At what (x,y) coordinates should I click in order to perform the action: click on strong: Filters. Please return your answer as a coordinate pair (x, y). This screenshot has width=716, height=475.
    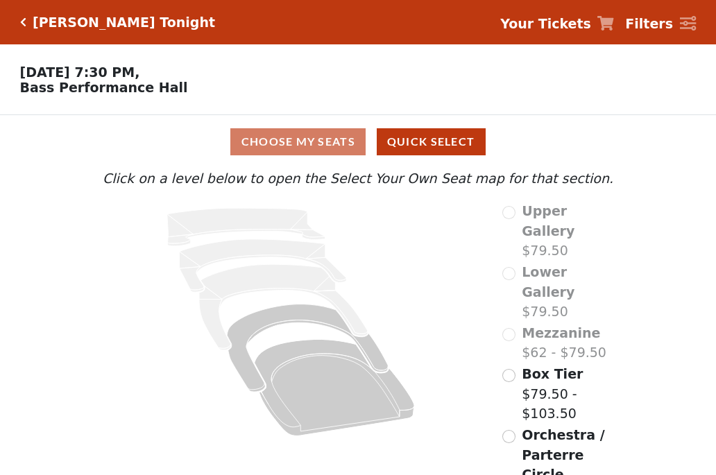
    Looking at the image, I should click on (649, 24).